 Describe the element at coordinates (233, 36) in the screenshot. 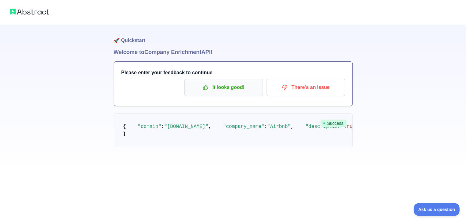

I see `h1: 🚀 Quickstart` at that location.